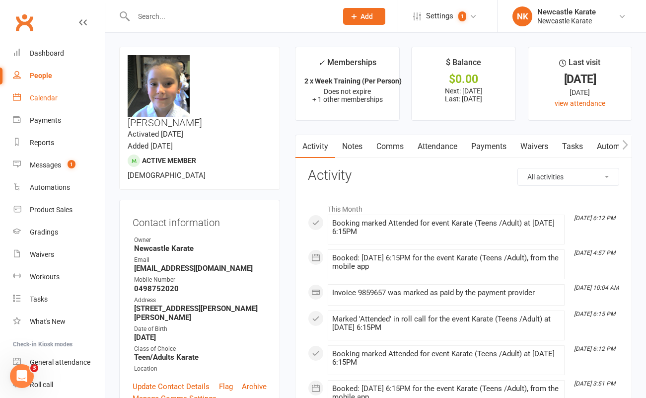 The image size is (646, 398). I want to click on strong: Teen/Adults Karate, so click(200, 357).